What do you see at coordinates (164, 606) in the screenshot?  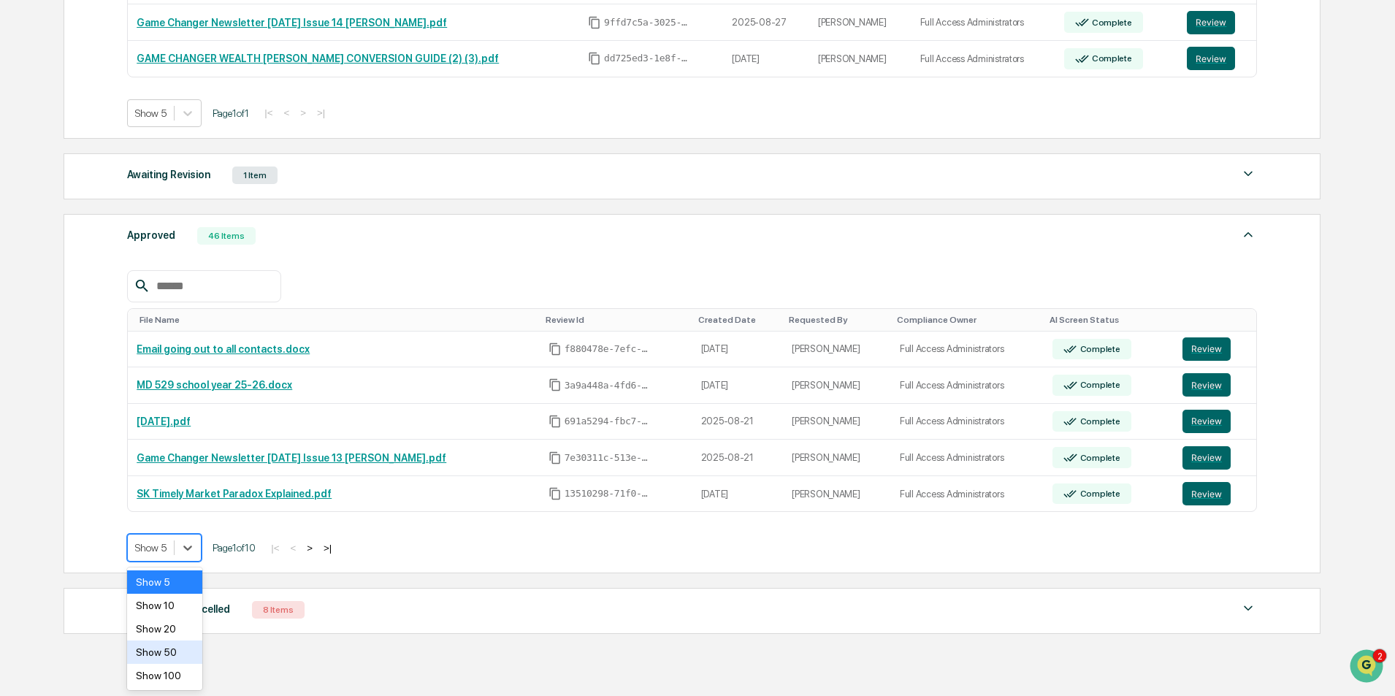 I see `div: Show 10` at bounding box center [164, 606].